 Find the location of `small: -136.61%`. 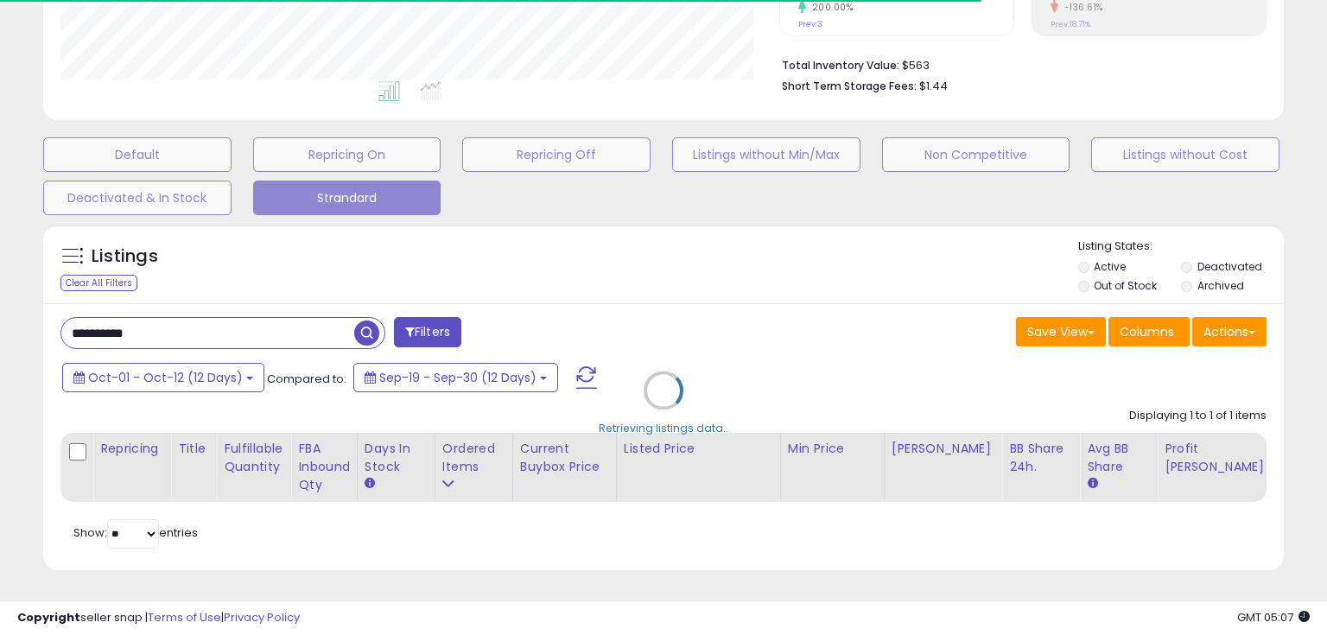

small: -136.61% is located at coordinates (1081, 7).